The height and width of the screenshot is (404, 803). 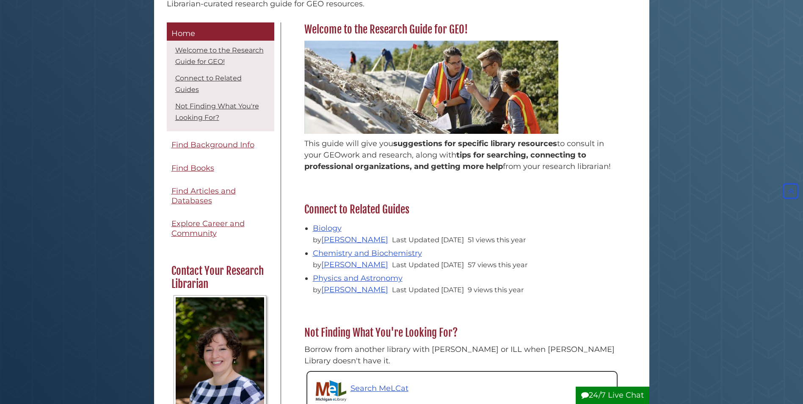 I want to click on span: Find Background Info, so click(x=213, y=145).